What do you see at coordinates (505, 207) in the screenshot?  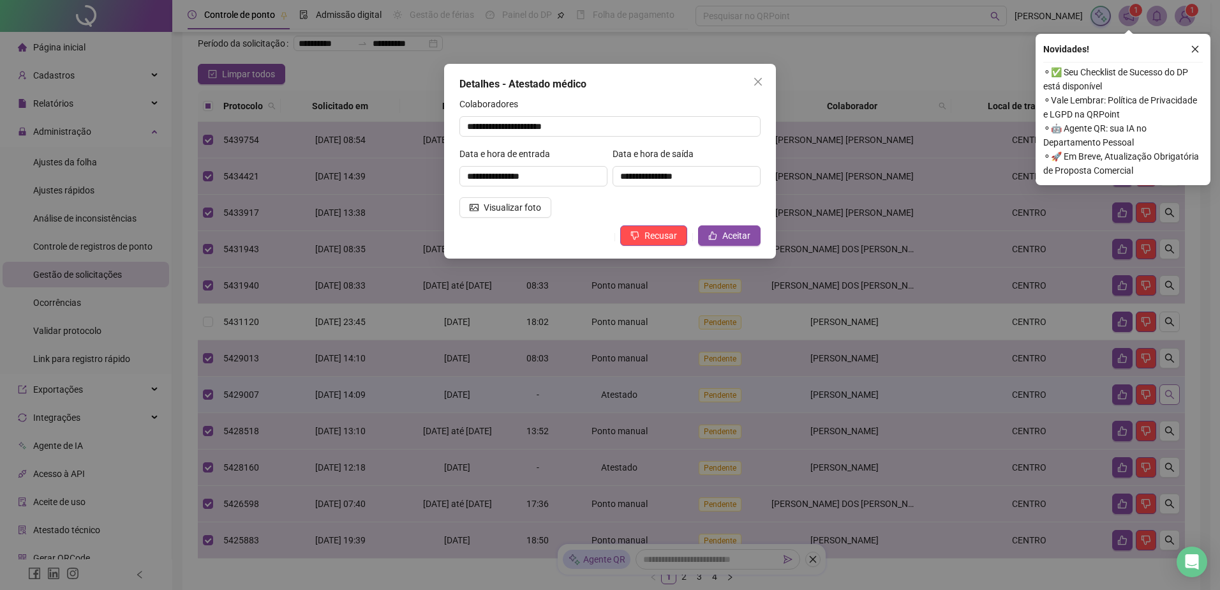 I see `button: Visualizar foto` at bounding box center [505, 207].